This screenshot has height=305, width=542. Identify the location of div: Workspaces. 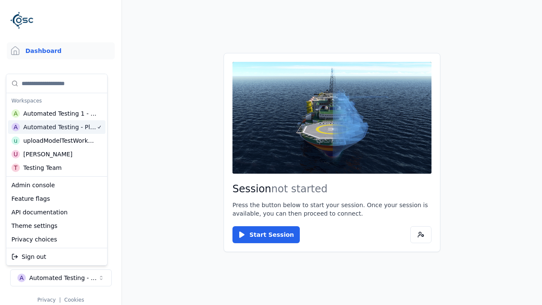
(57, 101).